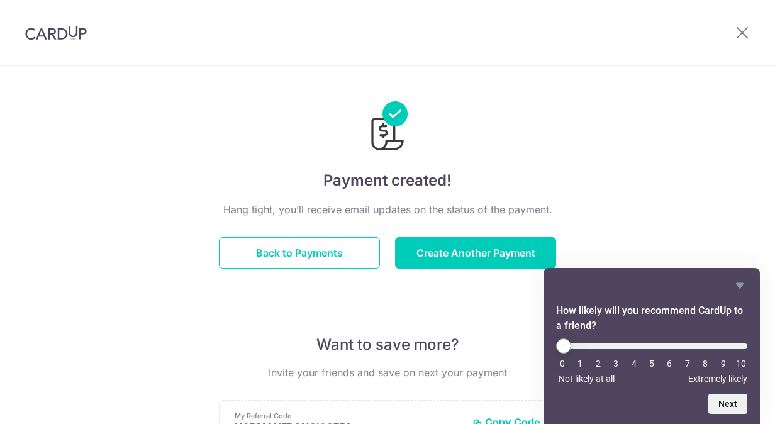 This screenshot has width=775, height=424. Describe the element at coordinates (349, 416) in the screenshot. I see `p: My Referral Code` at that location.